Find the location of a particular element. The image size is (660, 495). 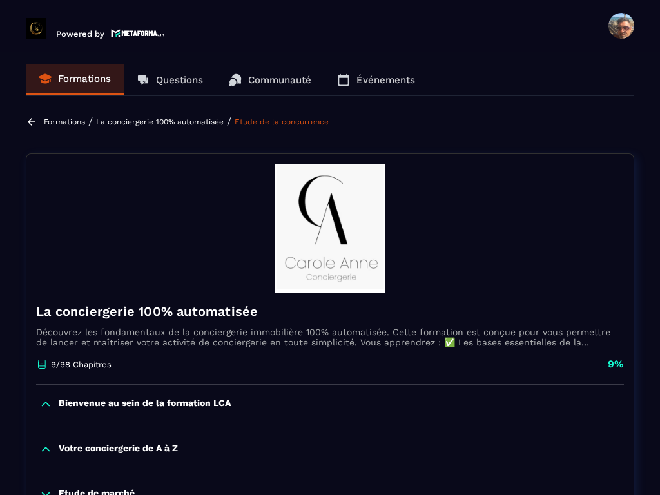

p: Découvrez les fondamentaux de la conciergerie immobilière 100% automatisée. Cette formation est c... is located at coordinates (330, 337).